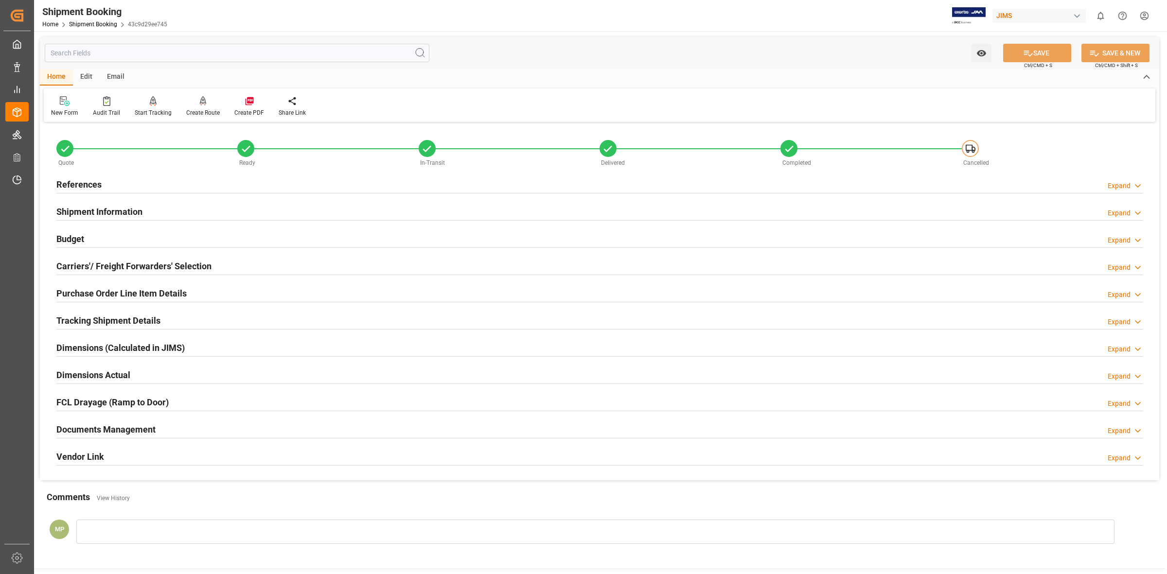 This screenshot has width=1167, height=574. Describe the element at coordinates (1039, 16) in the screenshot. I see `div: JIMS` at that location.